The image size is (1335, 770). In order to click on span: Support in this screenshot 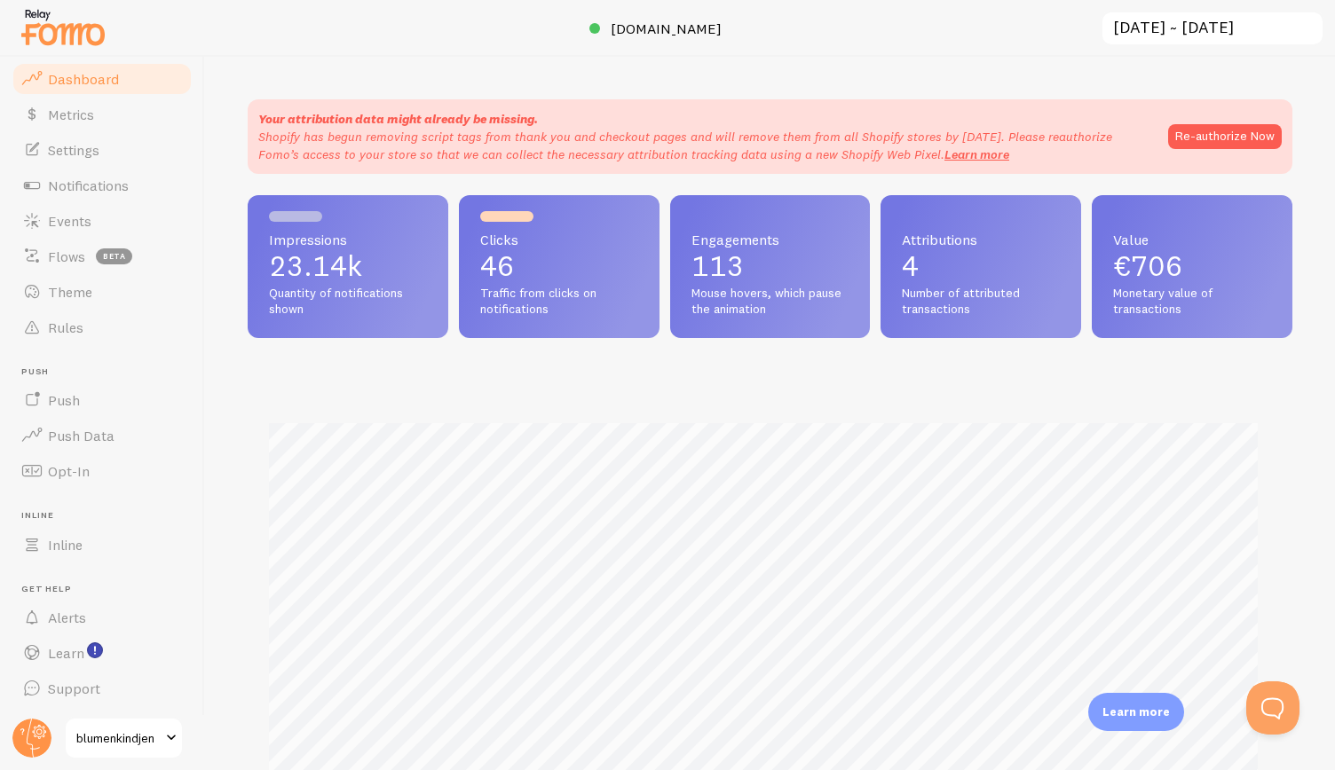, I will do `click(74, 689)`.